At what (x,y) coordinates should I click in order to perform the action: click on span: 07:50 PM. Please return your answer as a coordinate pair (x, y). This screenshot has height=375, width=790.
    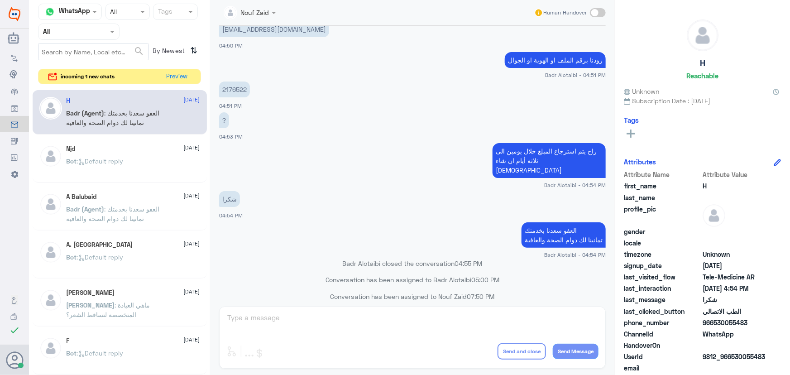
    Looking at the image, I should click on (481, 296).